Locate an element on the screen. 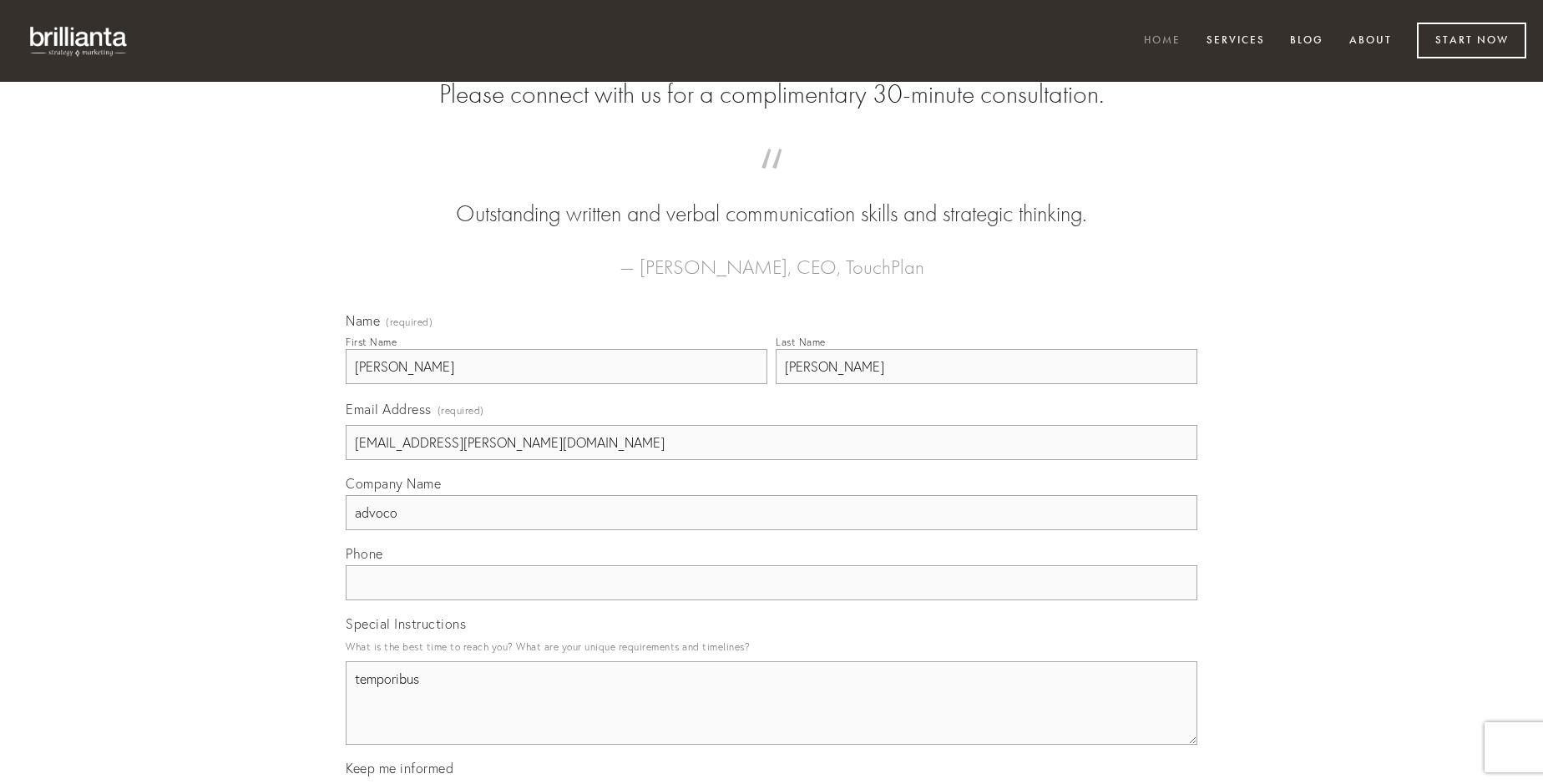 This screenshot has width=1543, height=784. textarea: temporibus is located at coordinates (772, 703).